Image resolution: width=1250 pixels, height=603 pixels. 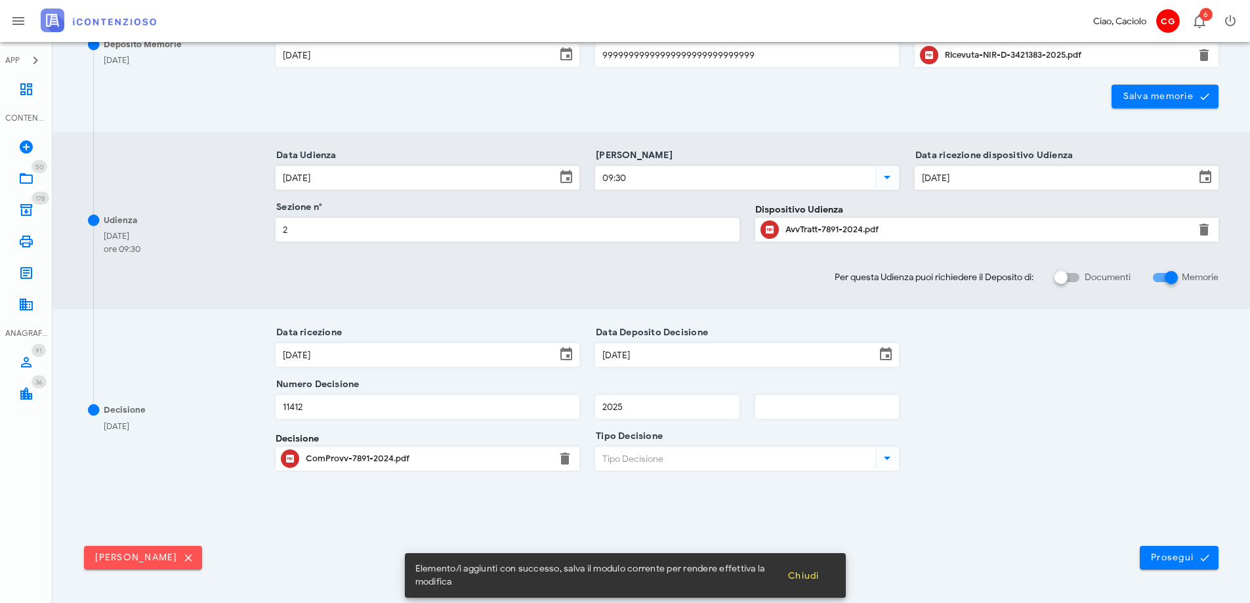 What do you see at coordinates (297, 207) in the screenshot?
I see `label: Sezione n°` at bounding box center [297, 207].